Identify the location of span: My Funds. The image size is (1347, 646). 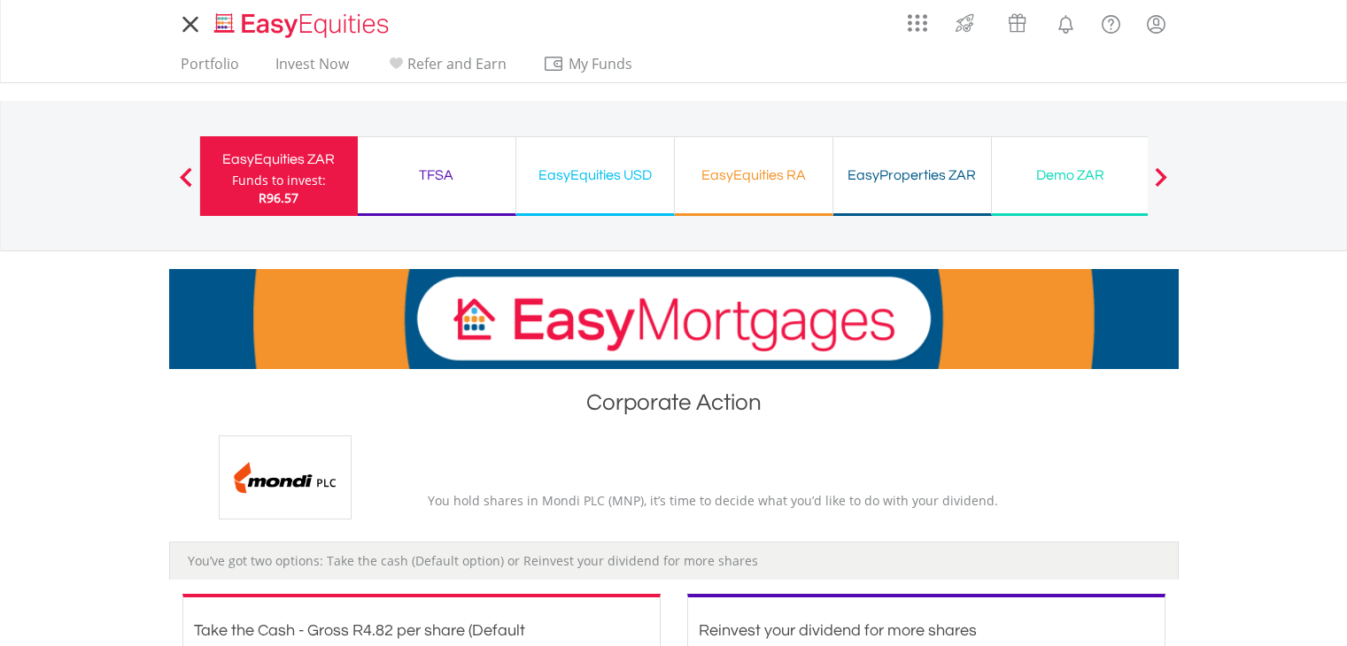
(600, 64).